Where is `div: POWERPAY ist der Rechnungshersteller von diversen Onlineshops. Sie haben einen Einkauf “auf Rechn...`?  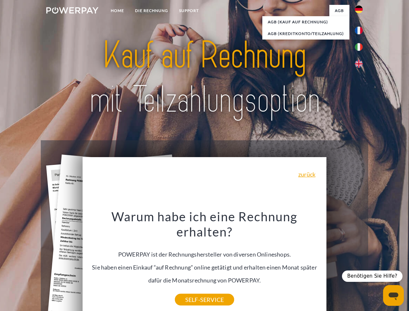
div: POWERPAY ist der Rechnungshersteller von diversen Onlineshops. Sie haben einen Einkauf “auf Rechn... is located at coordinates (205, 254).